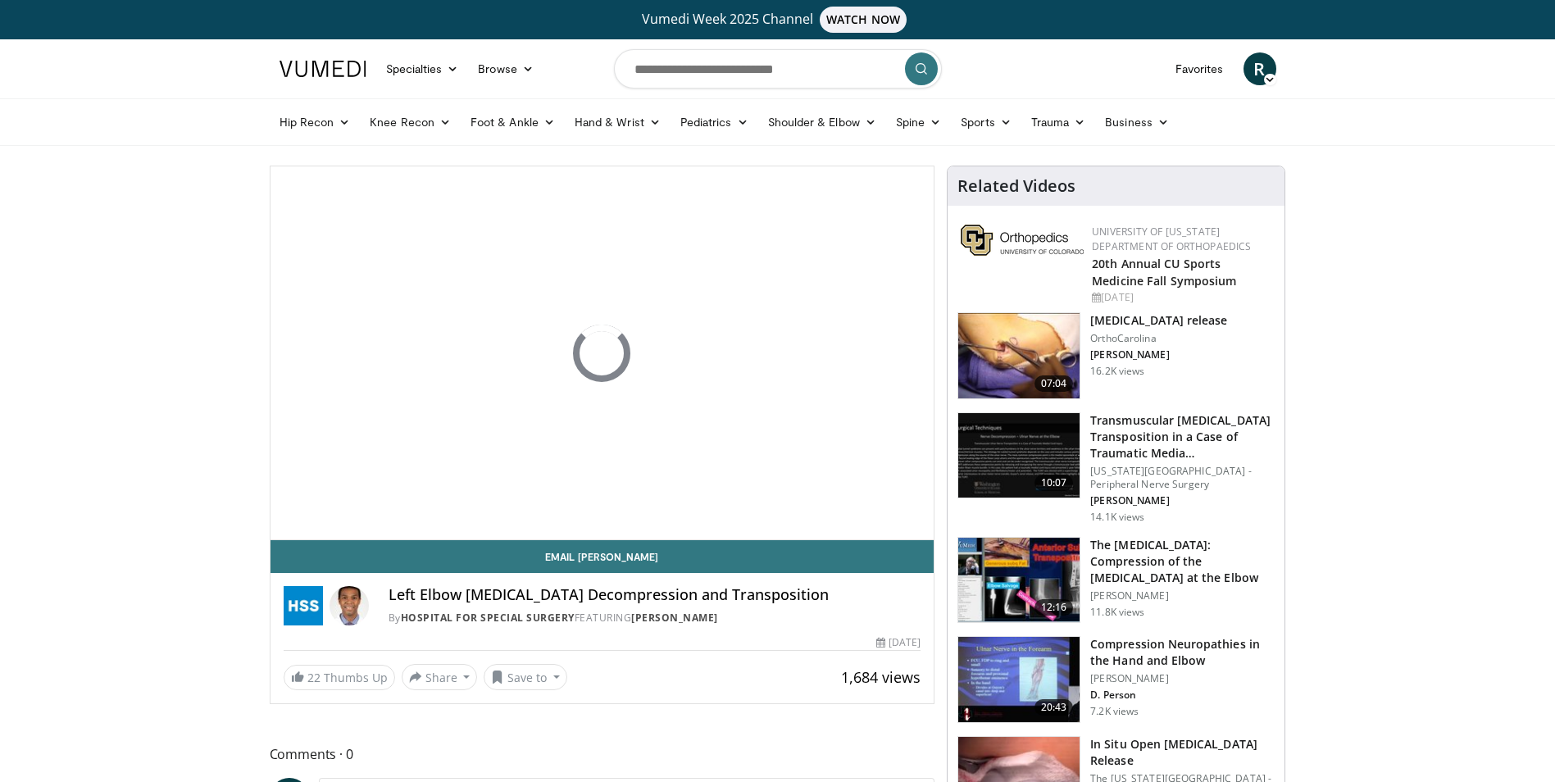  What do you see at coordinates (410, 122) in the screenshot?
I see `a: Knee Recon` at bounding box center [410, 122].